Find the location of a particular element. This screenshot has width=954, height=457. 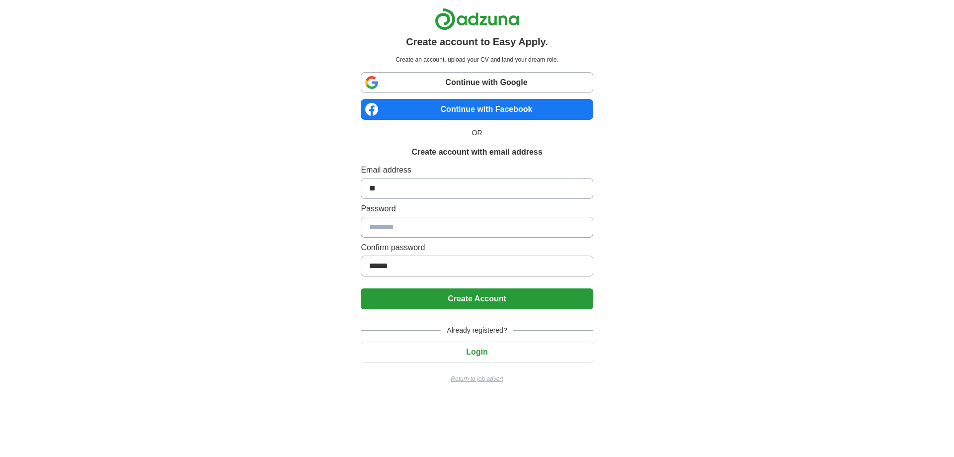

h1: Create account to Easy Apply. is located at coordinates (477, 42).